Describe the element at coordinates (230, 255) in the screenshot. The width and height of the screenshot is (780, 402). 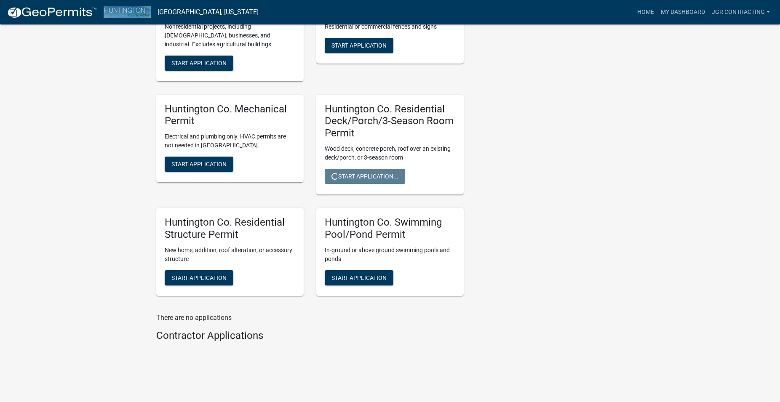
I see `p: New home, addition, roof alteration, or accessory structure` at that location.